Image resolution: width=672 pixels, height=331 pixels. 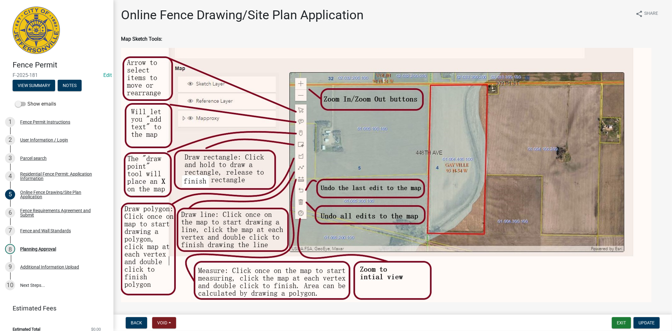 What do you see at coordinates (33, 158) in the screenshot?
I see `div: Parcel search` at bounding box center [33, 158].